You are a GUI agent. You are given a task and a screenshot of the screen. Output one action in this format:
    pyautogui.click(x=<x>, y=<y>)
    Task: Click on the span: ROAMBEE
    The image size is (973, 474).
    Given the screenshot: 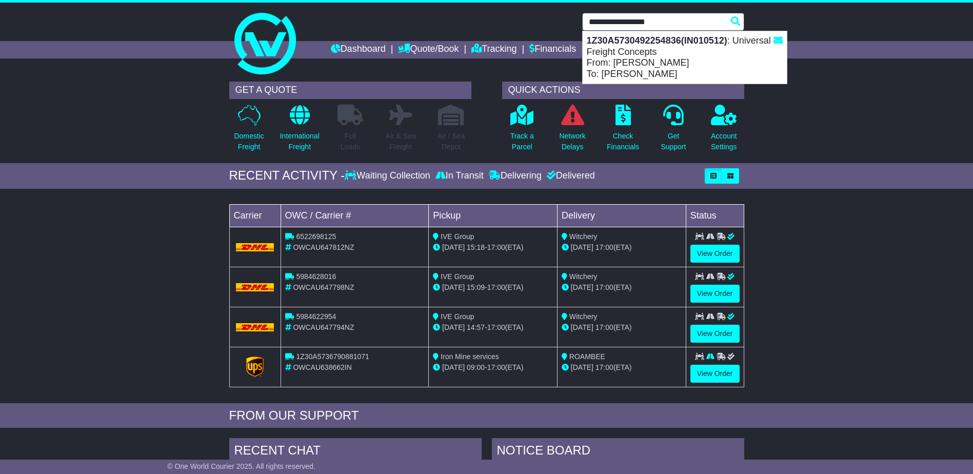 What is the action you would take?
    pyautogui.click(x=588, y=357)
    